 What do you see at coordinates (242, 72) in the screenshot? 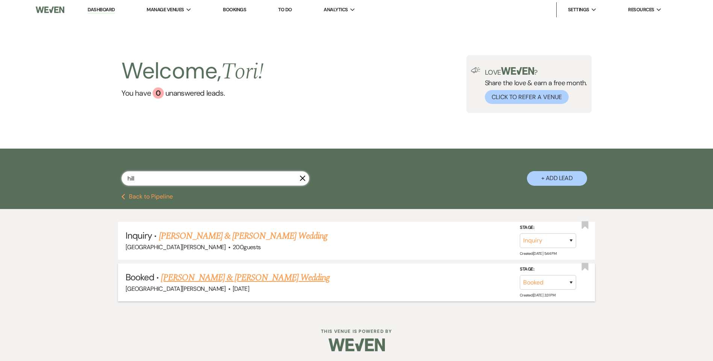
I see `span: Tori !` at bounding box center [242, 72].